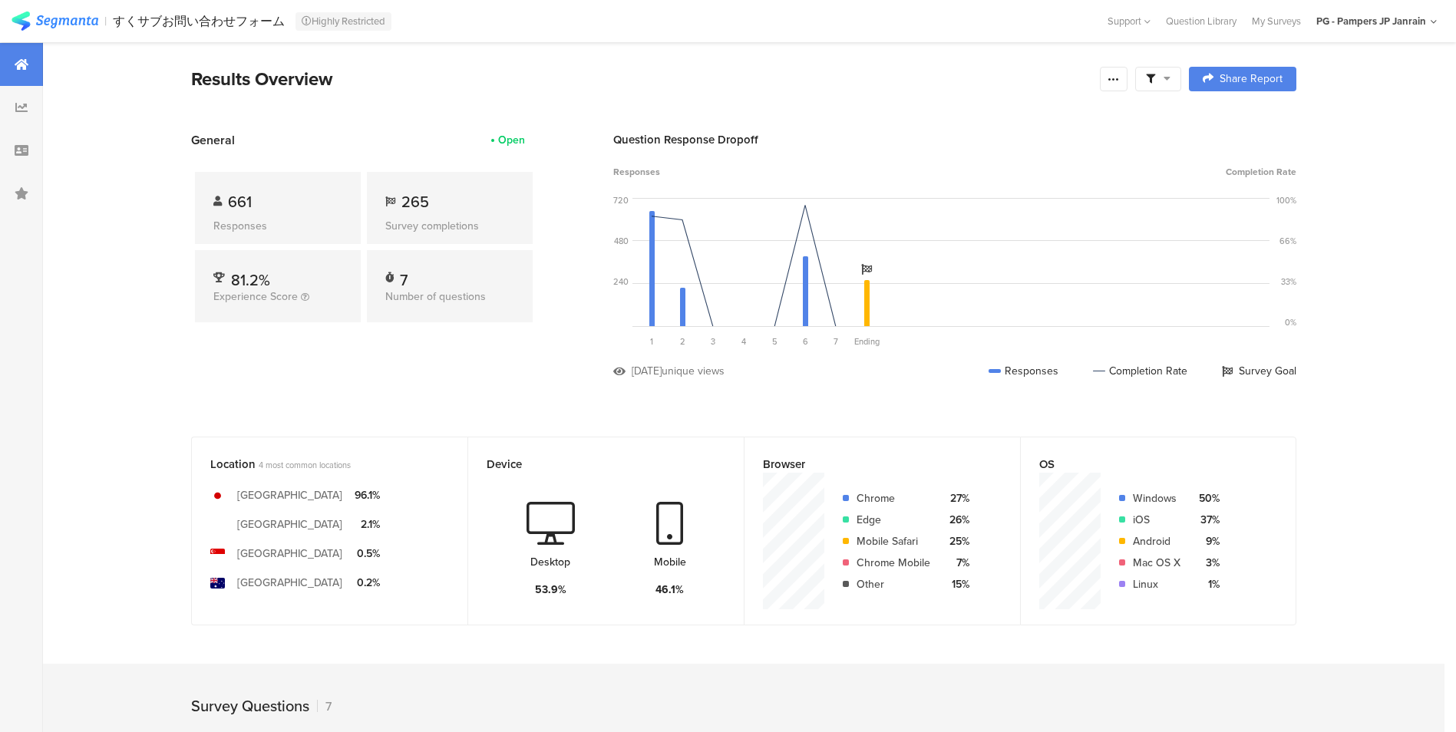 The height and width of the screenshot is (732, 1456). I want to click on i: Survey Goal, so click(867, 269).